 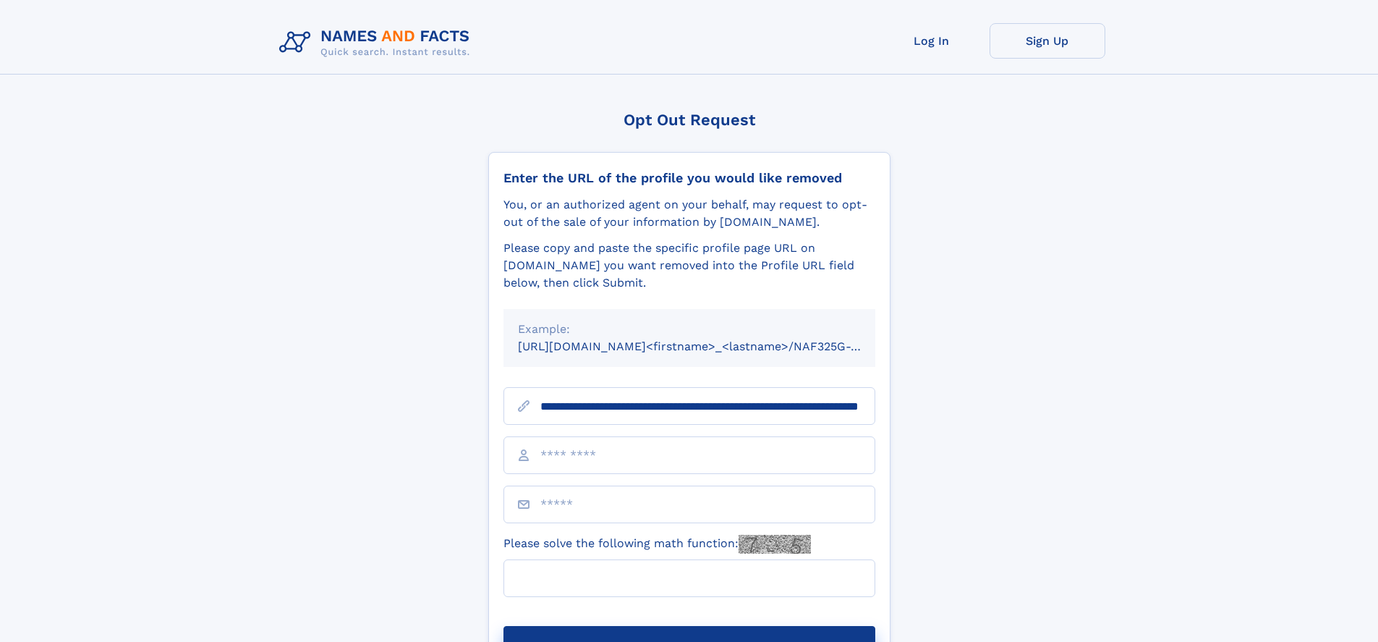 What do you see at coordinates (689, 178) in the screenshot?
I see `div: Enter the URL of the profile you would like removed` at bounding box center [689, 178].